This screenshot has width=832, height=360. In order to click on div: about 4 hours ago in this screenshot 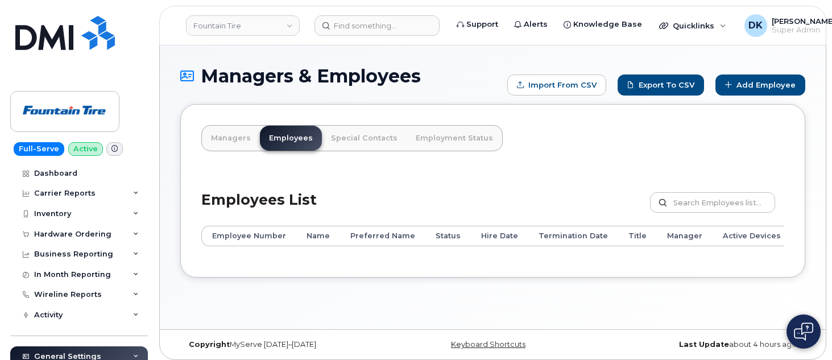, I will do `click(701, 344)`.